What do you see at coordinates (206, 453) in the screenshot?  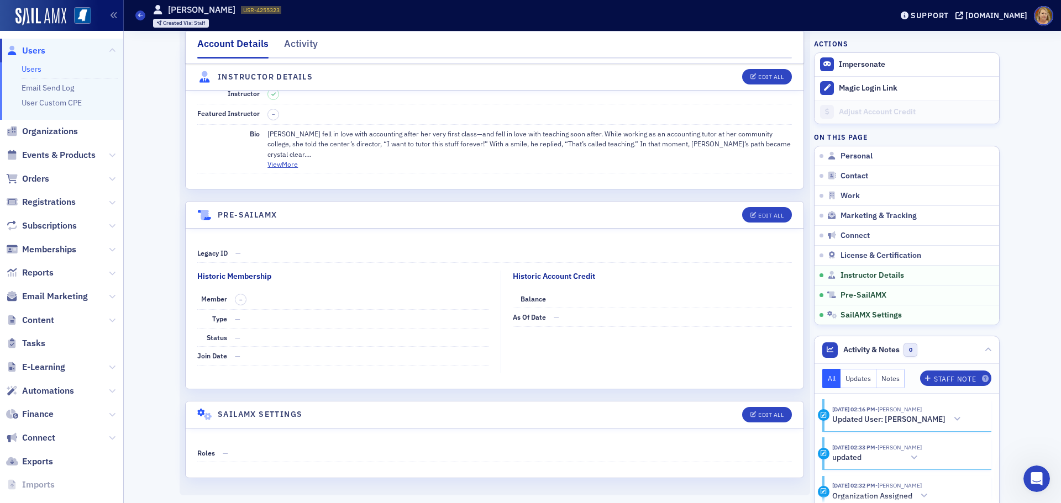 I see `span: Roles` at bounding box center [206, 453].